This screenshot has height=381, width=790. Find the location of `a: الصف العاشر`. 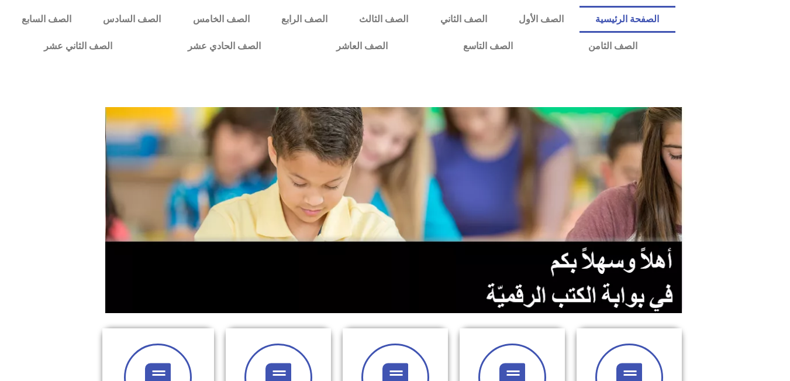

a: الصف العاشر is located at coordinates (361, 46).